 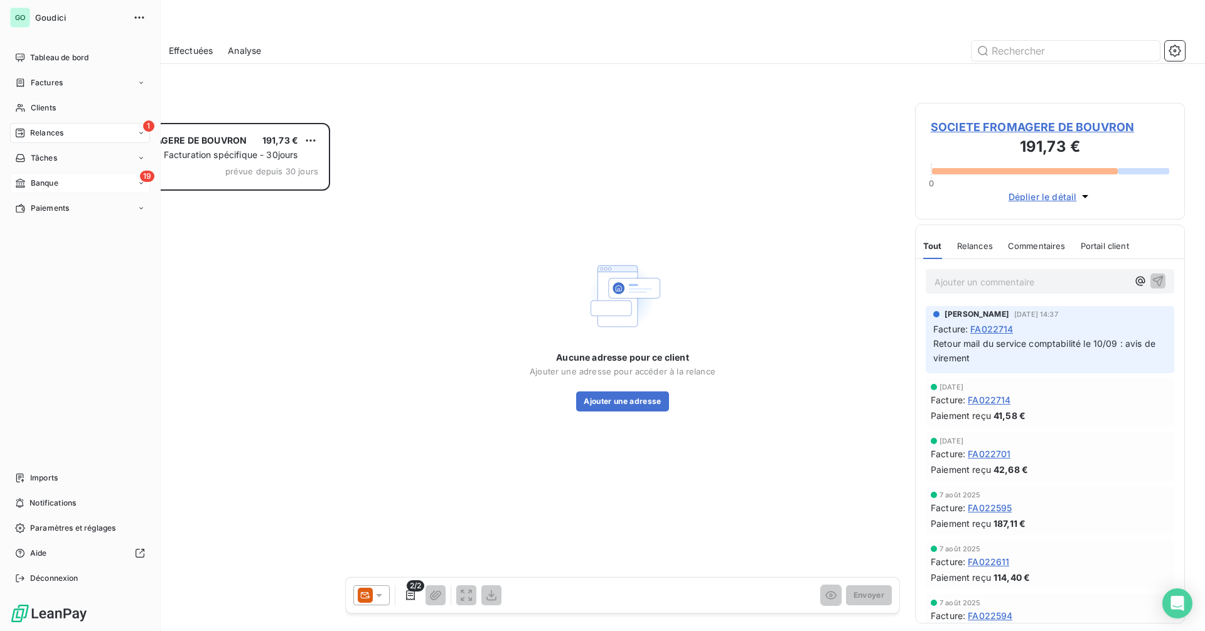 What do you see at coordinates (54, 578) in the screenshot?
I see `span: Déconnexion` at bounding box center [54, 578].